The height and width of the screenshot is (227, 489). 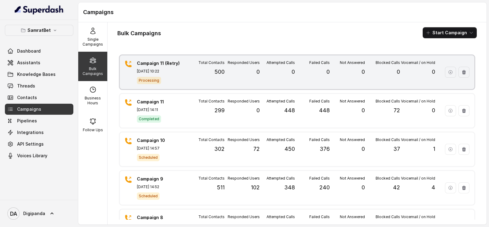 I want to click on span: Digipanda, so click(x=34, y=213).